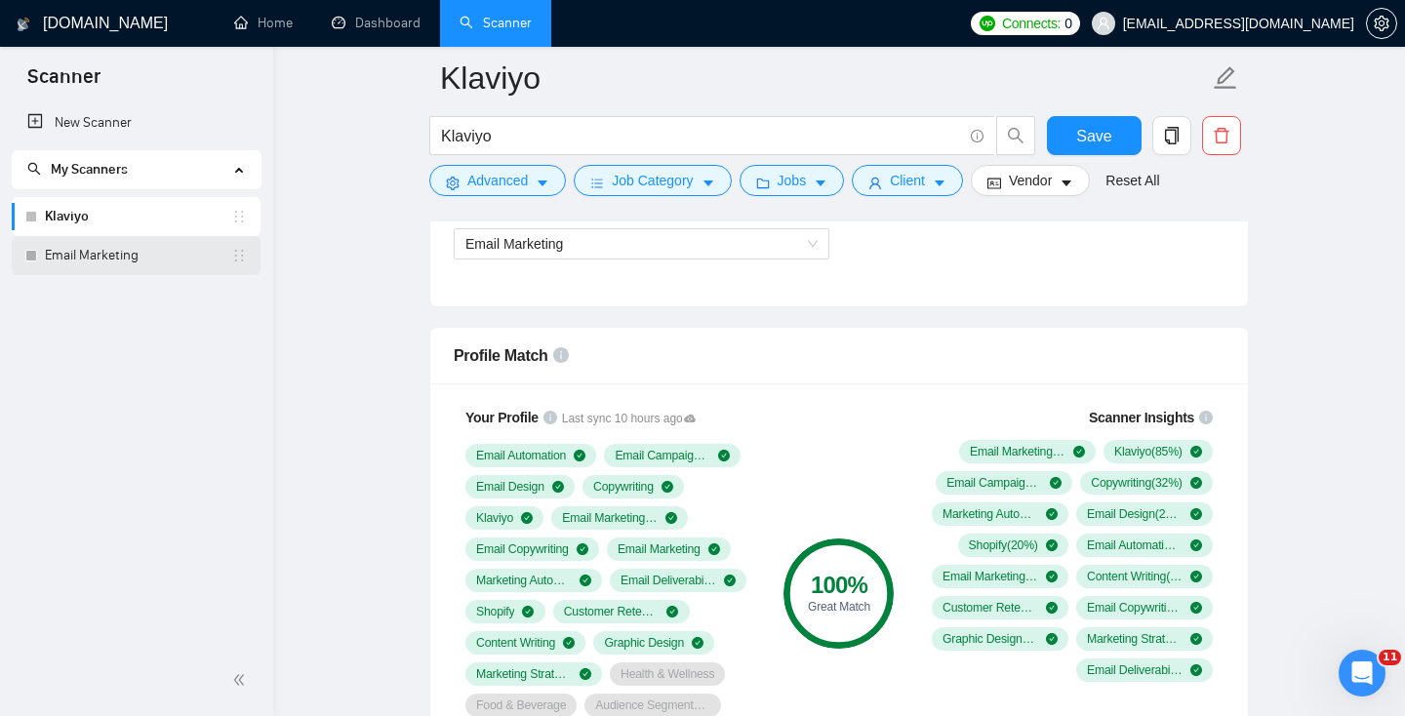  Describe the element at coordinates (515, 643) in the screenshot. I see `span: Content Writing` at that location.